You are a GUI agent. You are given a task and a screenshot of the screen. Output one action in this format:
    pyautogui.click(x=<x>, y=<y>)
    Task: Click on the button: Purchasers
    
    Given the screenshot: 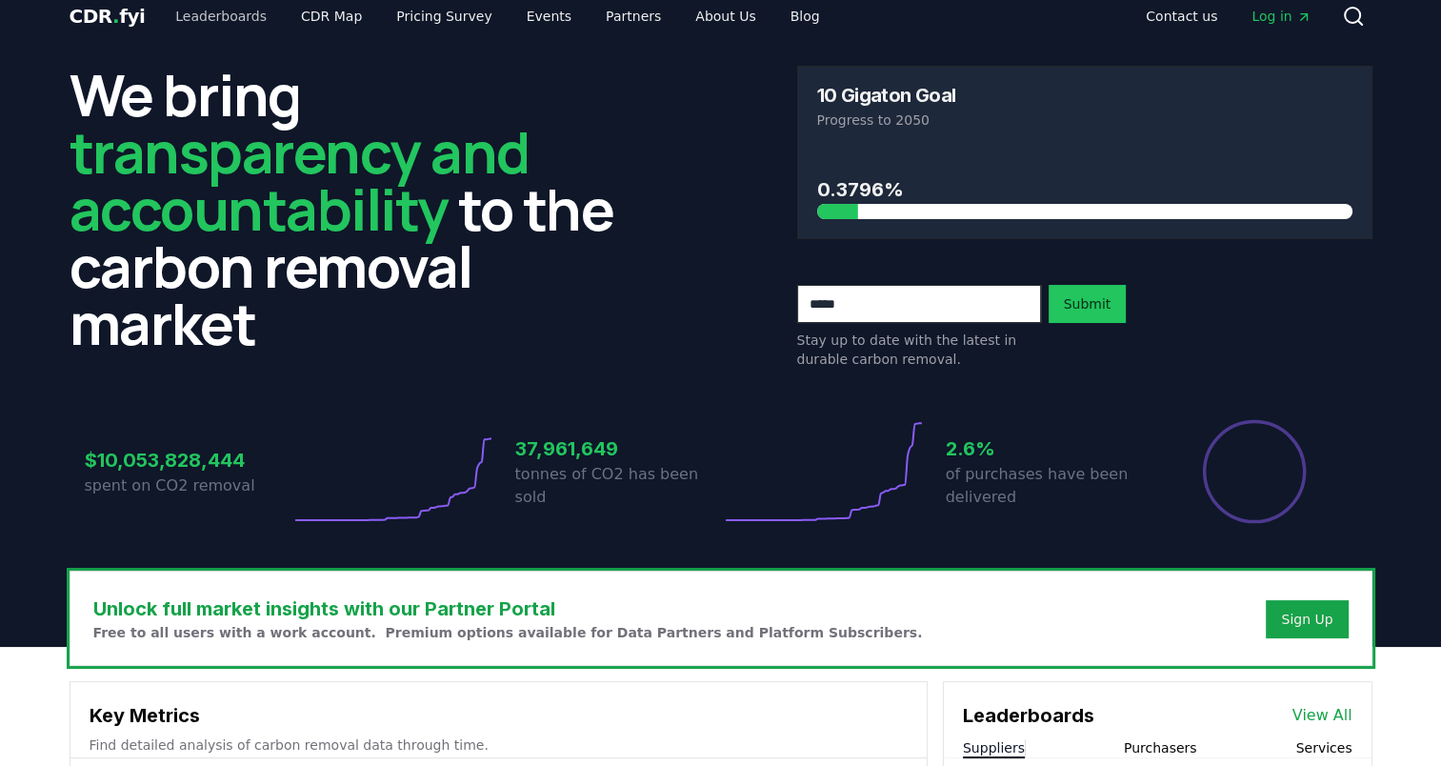 What is the action you would take?
    pyautogui.click(x=1160, y=748)
    